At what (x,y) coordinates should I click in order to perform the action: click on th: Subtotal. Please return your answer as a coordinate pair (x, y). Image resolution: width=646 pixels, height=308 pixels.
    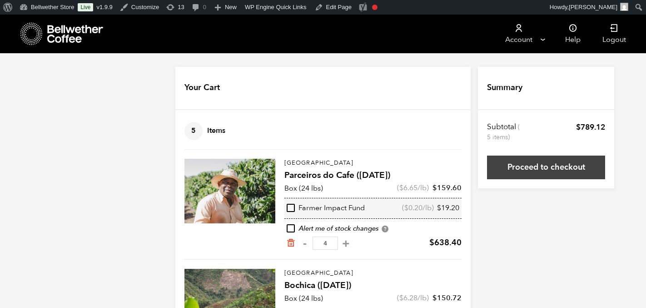
    Looking at the image, I should click on (504, 132).